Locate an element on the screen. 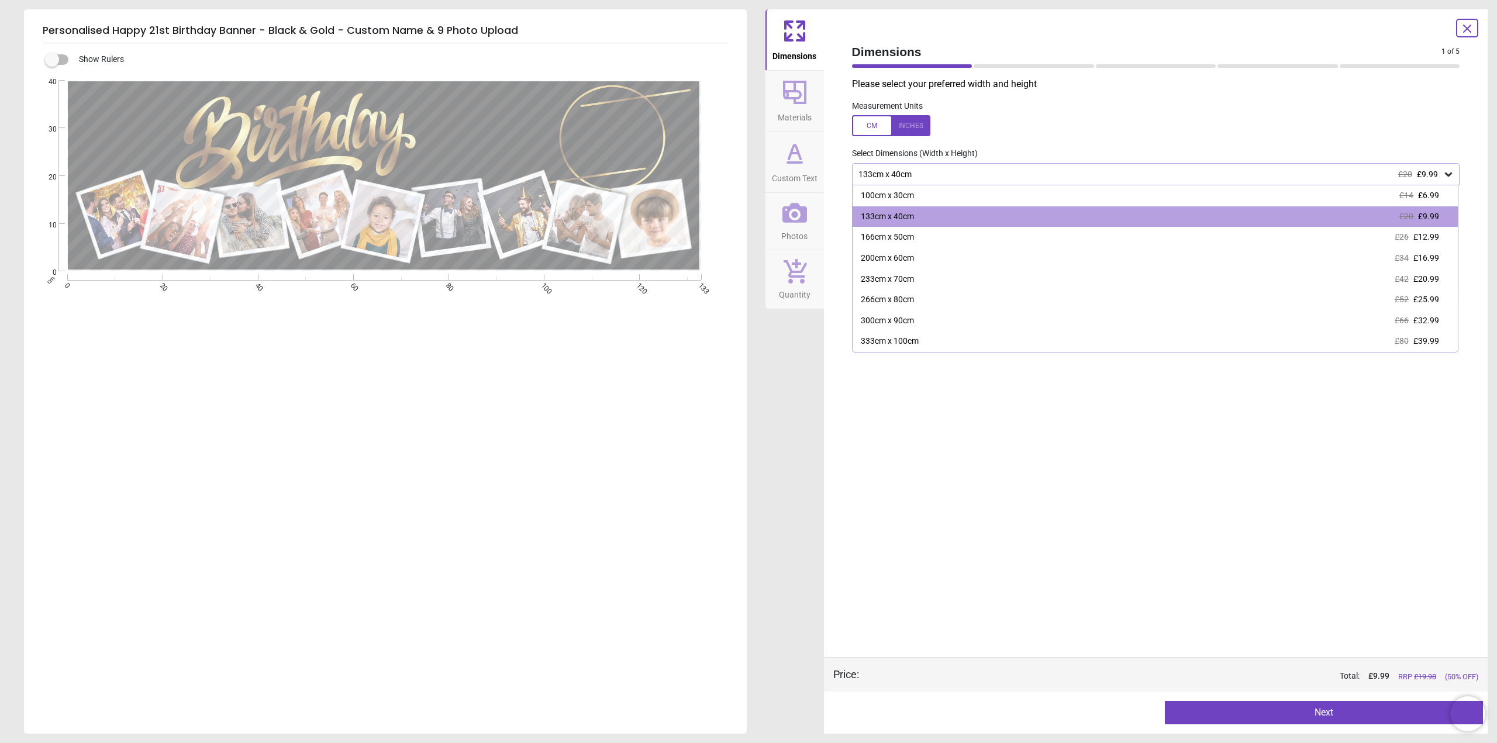 This screenshot has height=743, width=1497. span: £20.99 is located at coordinates (1426, 279).